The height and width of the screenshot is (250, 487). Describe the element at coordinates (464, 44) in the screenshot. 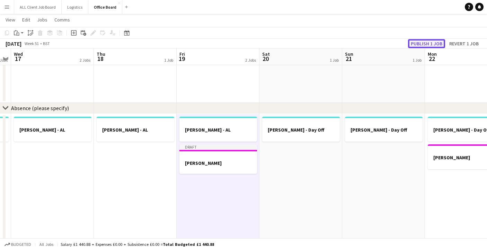

I see `button: Revert 1 job` at that location.